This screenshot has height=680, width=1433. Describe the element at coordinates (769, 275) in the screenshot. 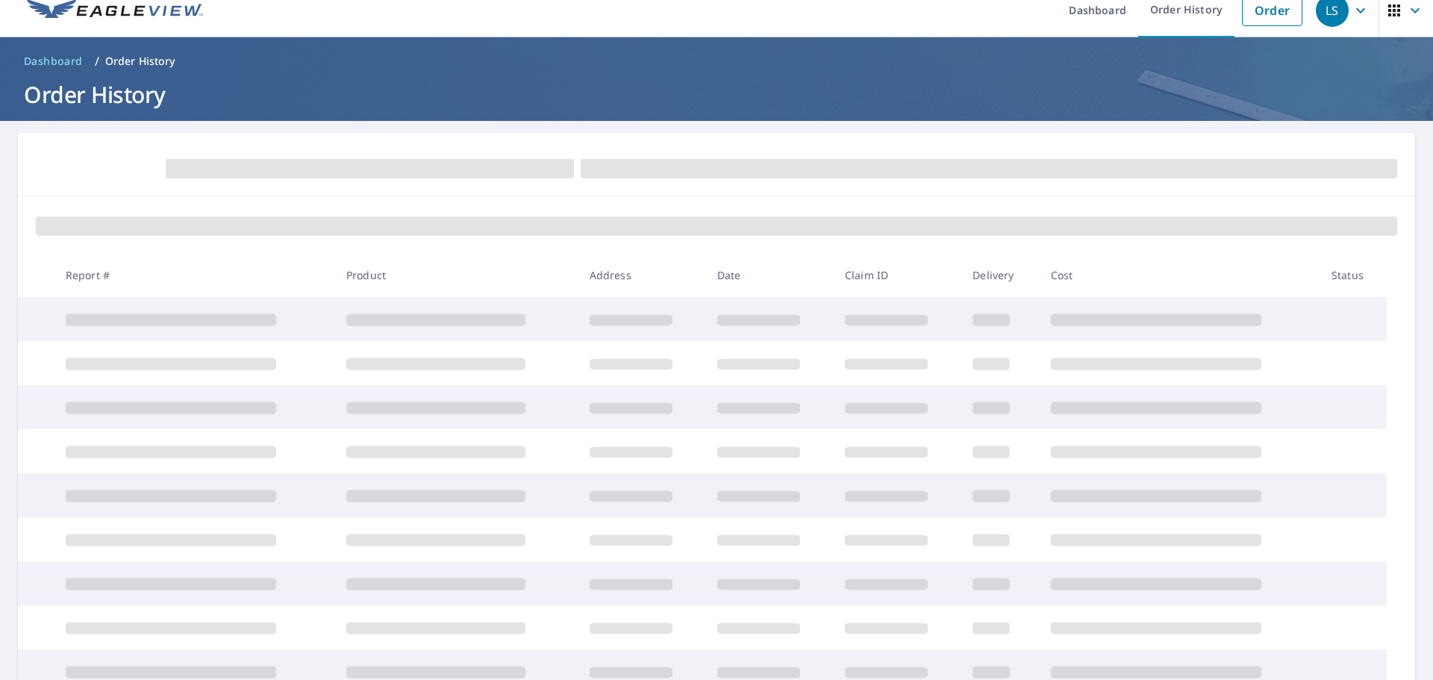

I see `th: Date` at that location.